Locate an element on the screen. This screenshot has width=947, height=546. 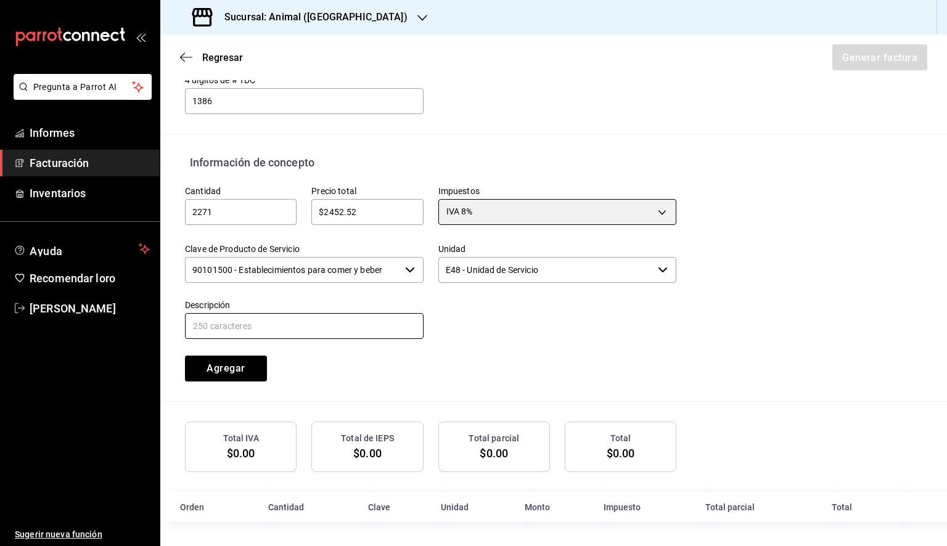
font: Facturación is located at coordinates (59, 163).